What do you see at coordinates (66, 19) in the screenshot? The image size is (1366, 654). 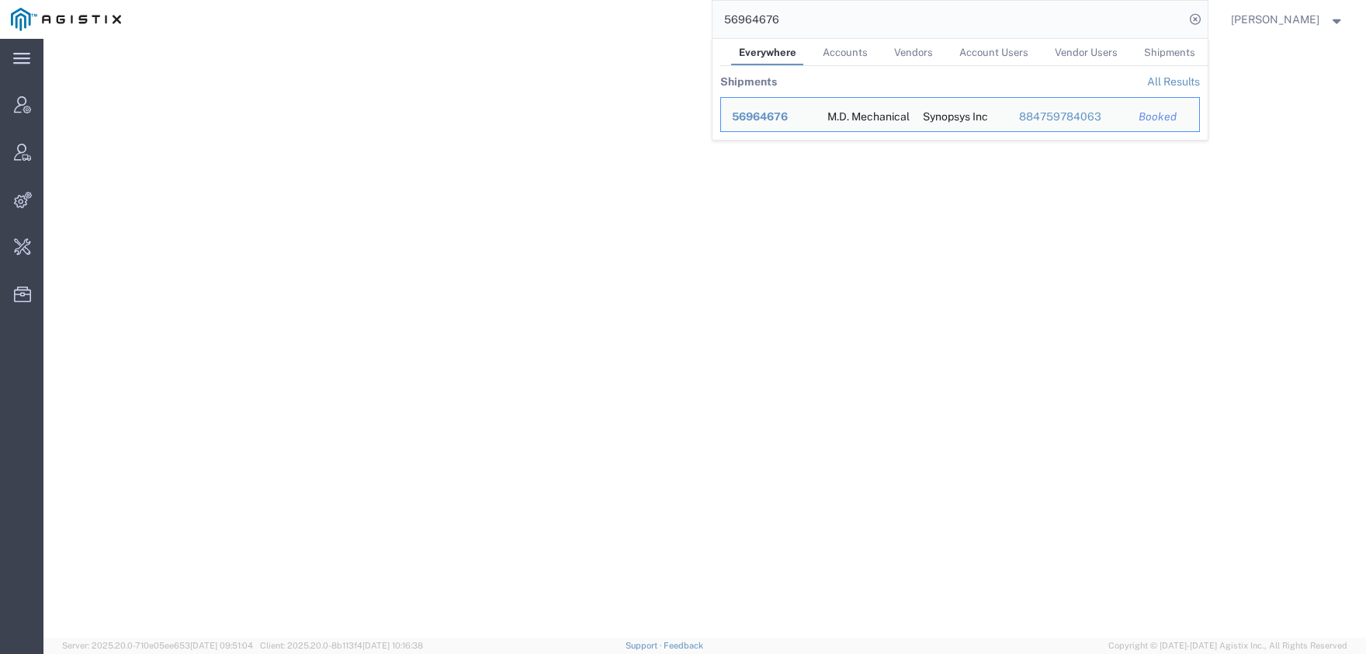 I see `img: logo` at bounding box center [66, 19].